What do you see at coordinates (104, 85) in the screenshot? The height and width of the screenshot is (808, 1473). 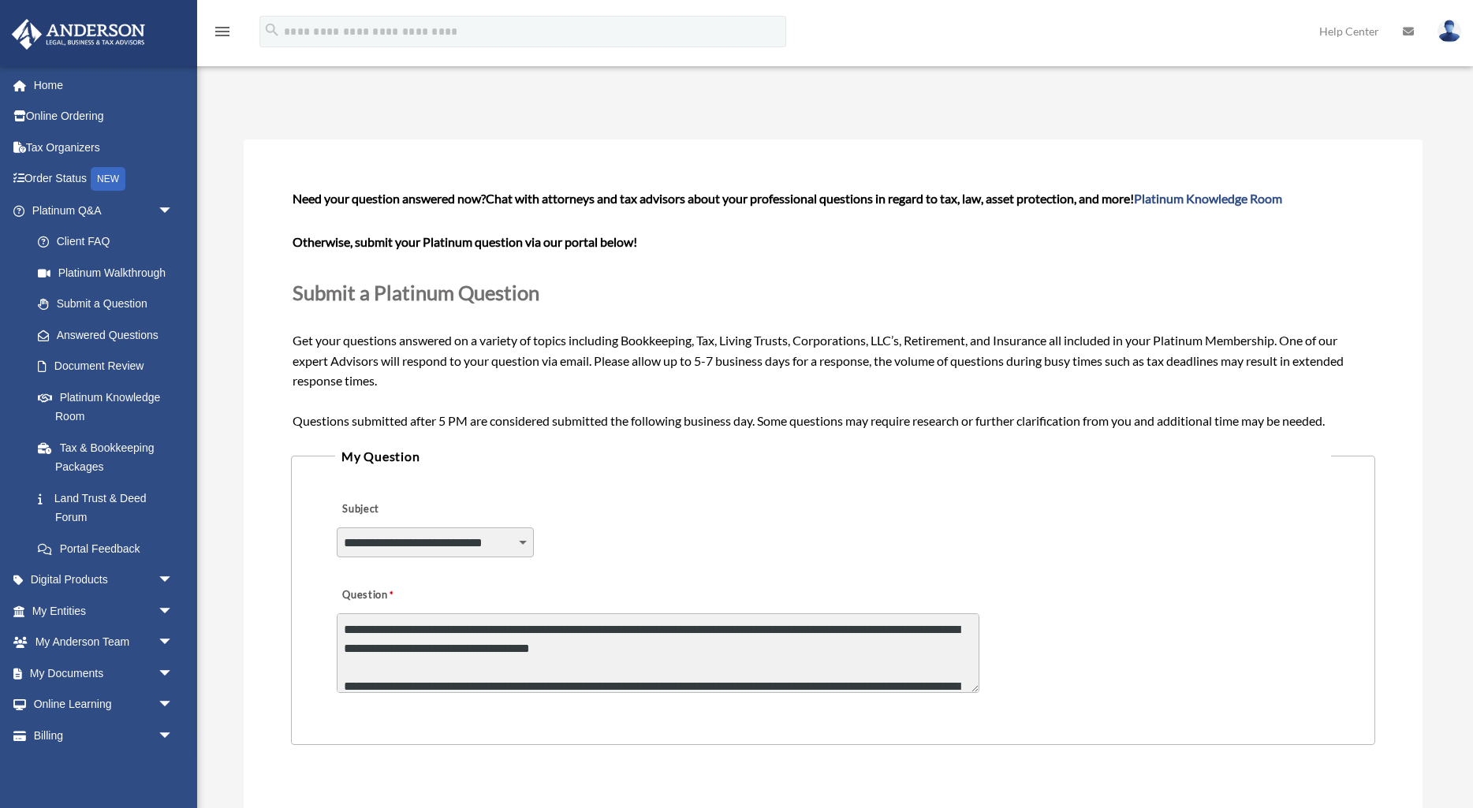 I see `a: Home` at bounding box center [104, 85].